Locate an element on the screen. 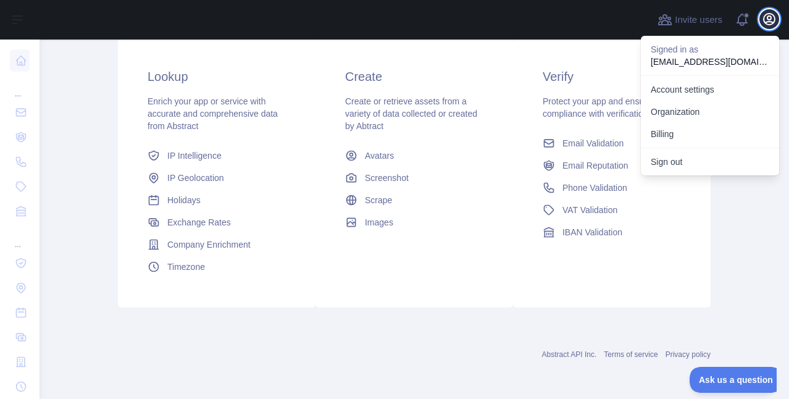  a: Privacy policy is located at coordinates (688, 354).